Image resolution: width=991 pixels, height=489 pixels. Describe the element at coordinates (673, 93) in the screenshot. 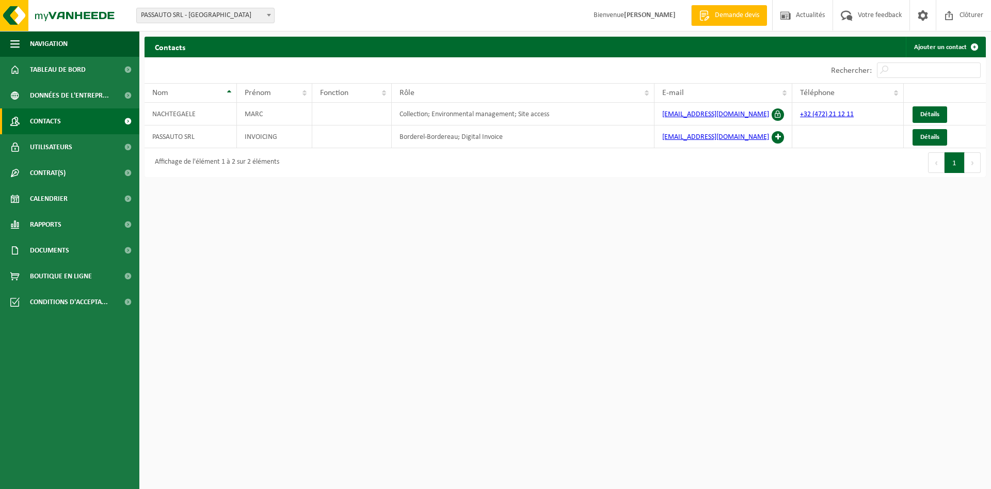

I see `span: E-mail` at that location.